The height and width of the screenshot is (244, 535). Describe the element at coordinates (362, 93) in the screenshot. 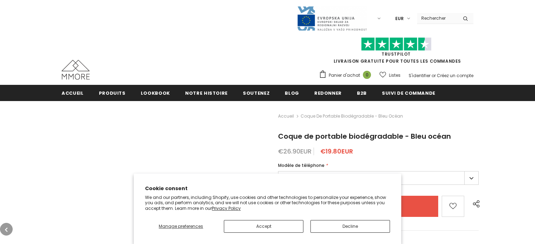

I see `span: B2B` at that location.